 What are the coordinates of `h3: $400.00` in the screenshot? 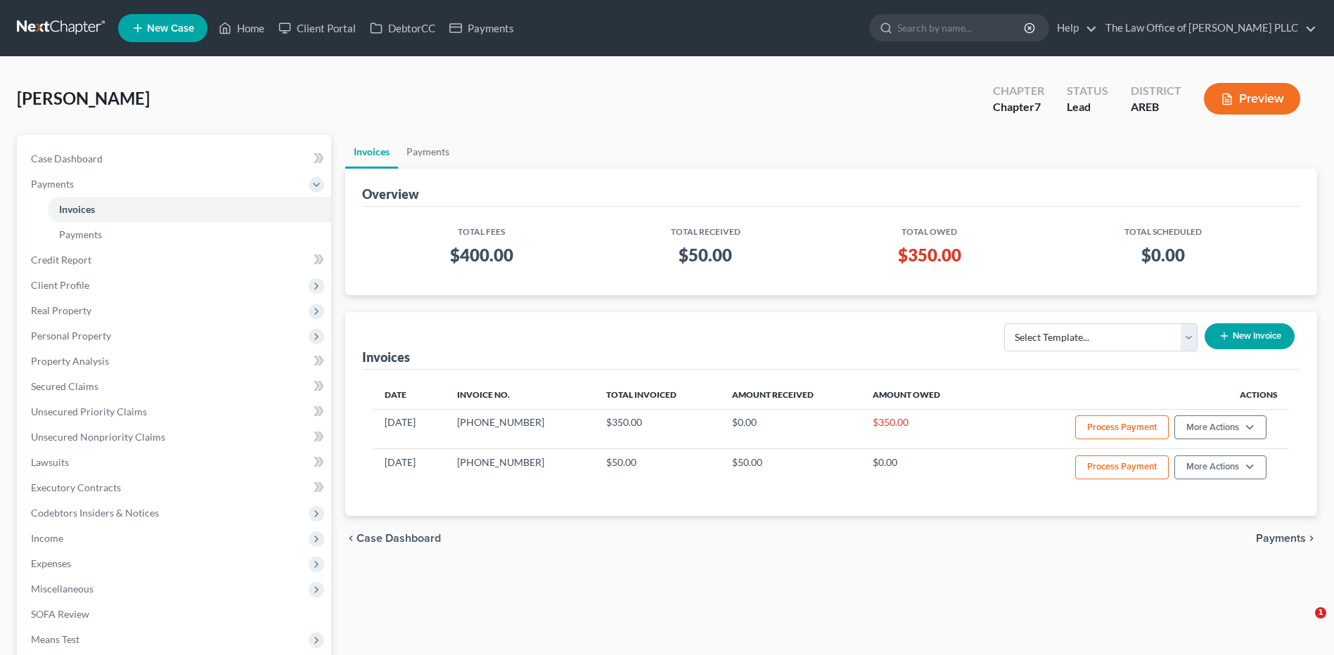 It's located at (481, 255).